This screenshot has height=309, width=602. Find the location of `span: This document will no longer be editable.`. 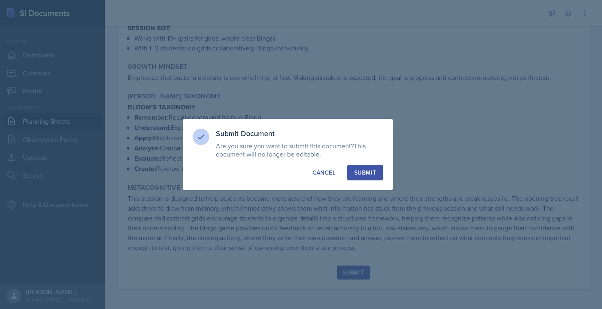

span: This document will no longer be editable. is located at coordinates (291, 150).